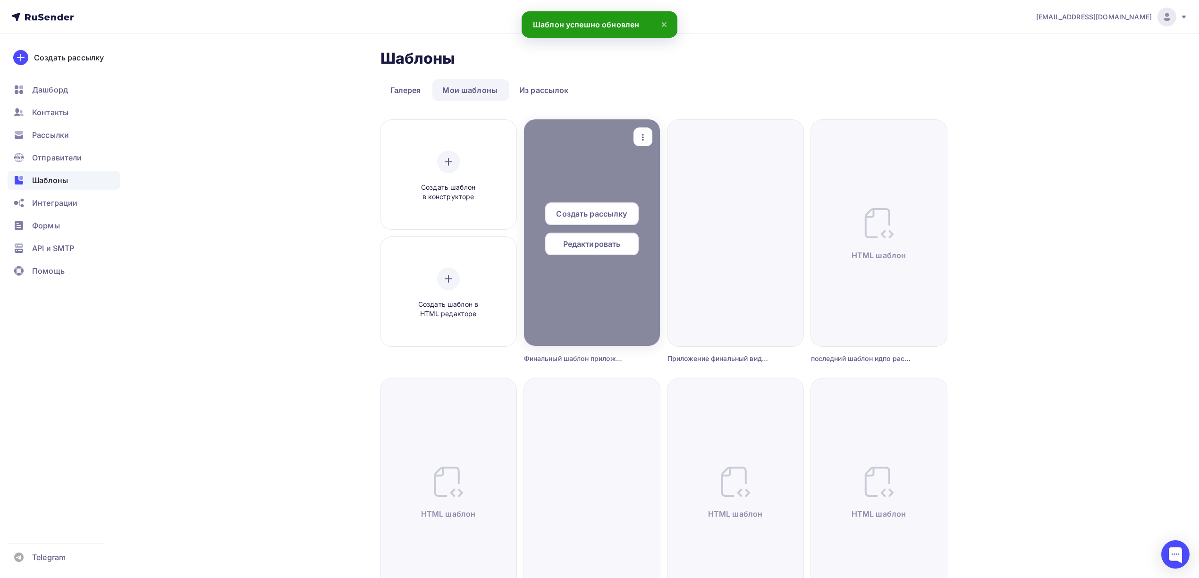  I want to click on a: Контакты, so click(64, 112).